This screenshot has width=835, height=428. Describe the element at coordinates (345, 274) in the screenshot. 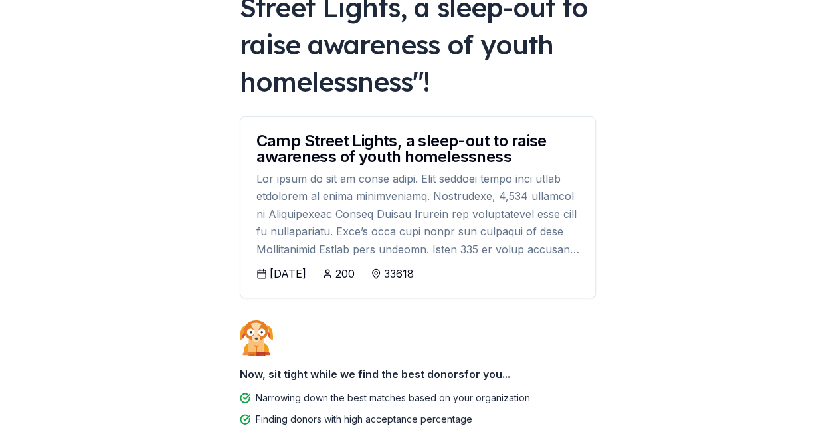

I see `div: 200` at that location.